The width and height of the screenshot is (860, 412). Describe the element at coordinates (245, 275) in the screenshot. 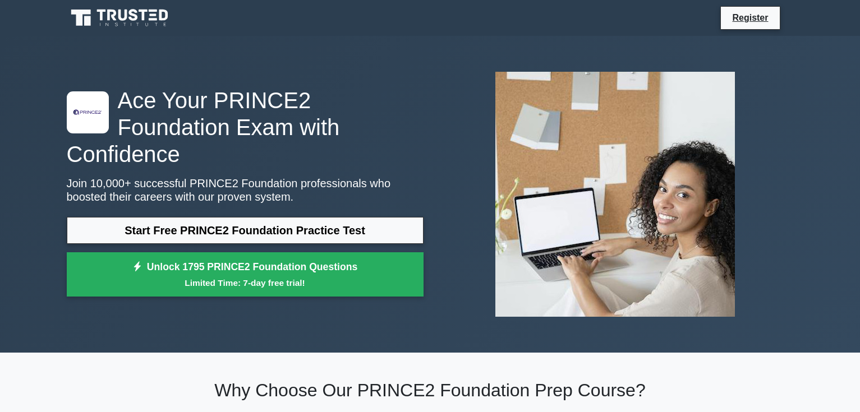

I see `a: Unlock 1795 PRINCE2 Foundation QuestionsLimited Time: 7-day free trial!` at that location.